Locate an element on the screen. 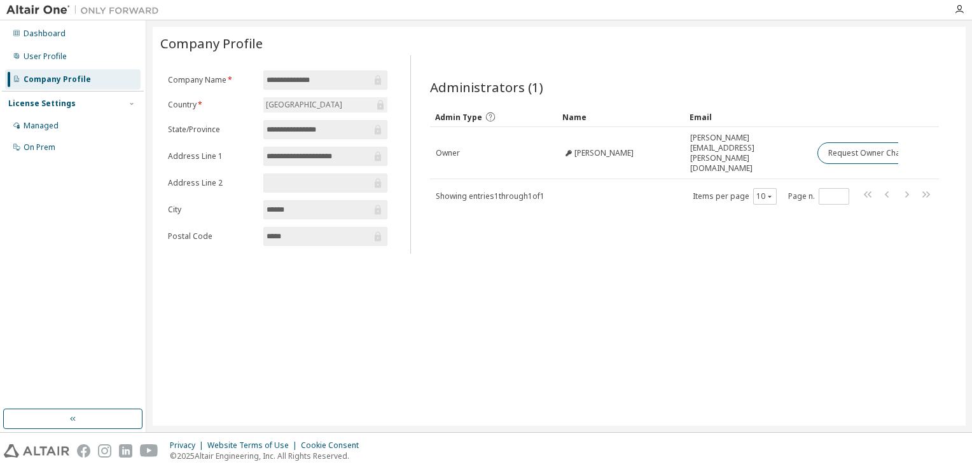 The width and height of the screenshot is (972, 469). span: Admin Type is located at coordinates (459, 117).